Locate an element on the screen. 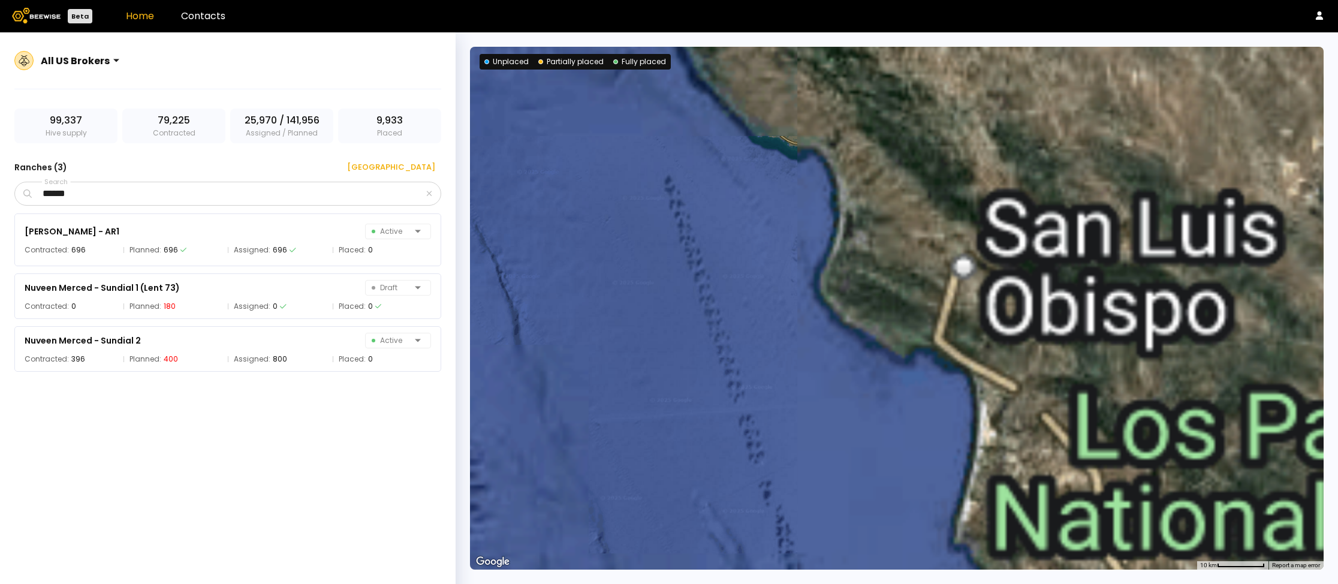 Image resolution: width=1338 pixels, height=584 pixels. span: 25,970 / 141,956 is located at coordinates (282, 121).